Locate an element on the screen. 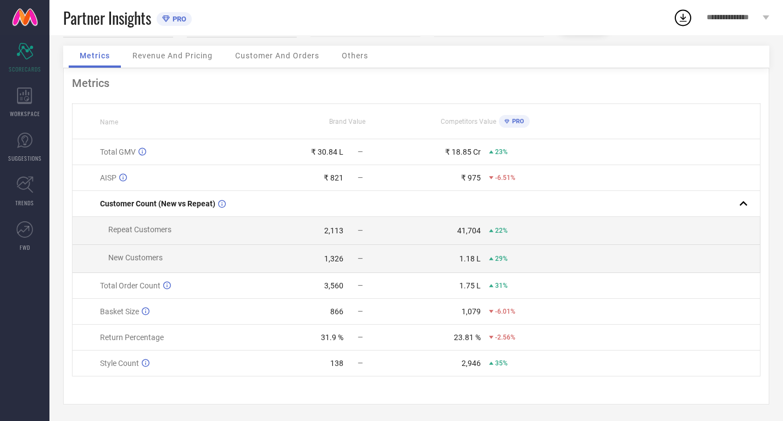  span: Revenue And Pricing is located at coordinates (173, 56).